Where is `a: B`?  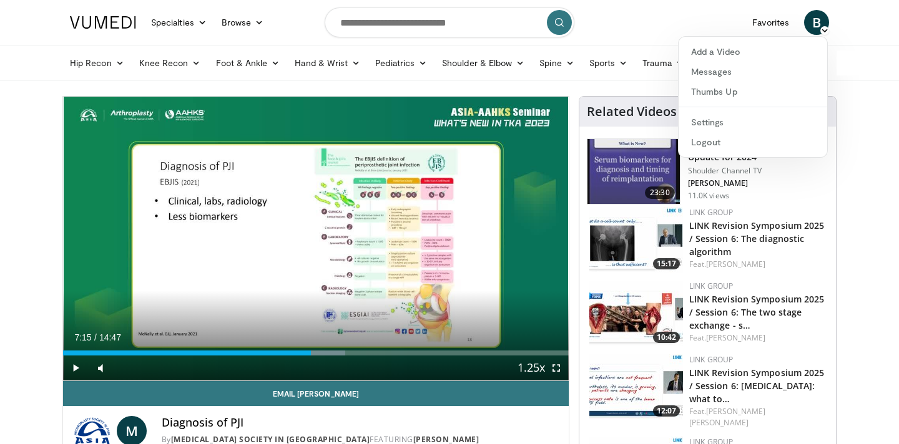
a: B is located at coordinates (817, 22).